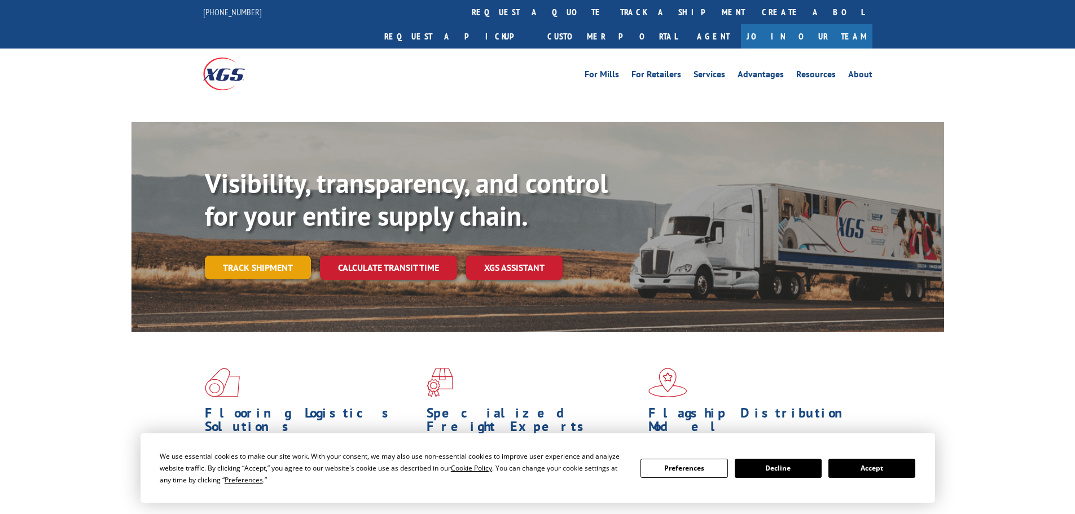 This screenshot has height=514, width=1075. What do you see at coordinates (807, 36) in the screenshot?
I see `a: Join Our Team` at bounding box center [807, 36].